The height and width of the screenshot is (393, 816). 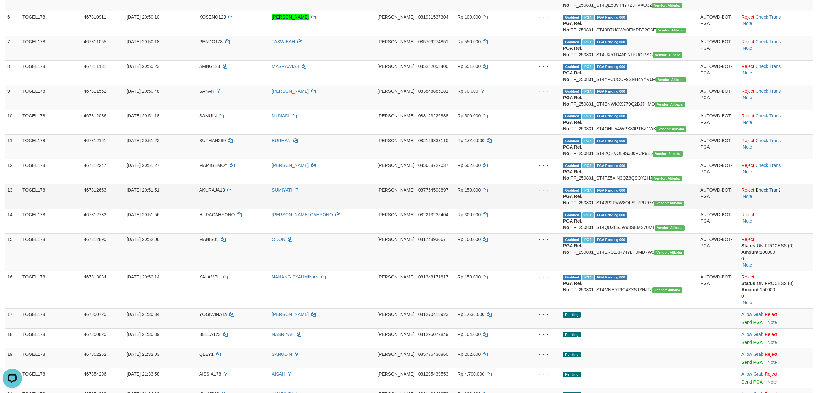 I want to click on td: 7, so click(x=12, y=48).